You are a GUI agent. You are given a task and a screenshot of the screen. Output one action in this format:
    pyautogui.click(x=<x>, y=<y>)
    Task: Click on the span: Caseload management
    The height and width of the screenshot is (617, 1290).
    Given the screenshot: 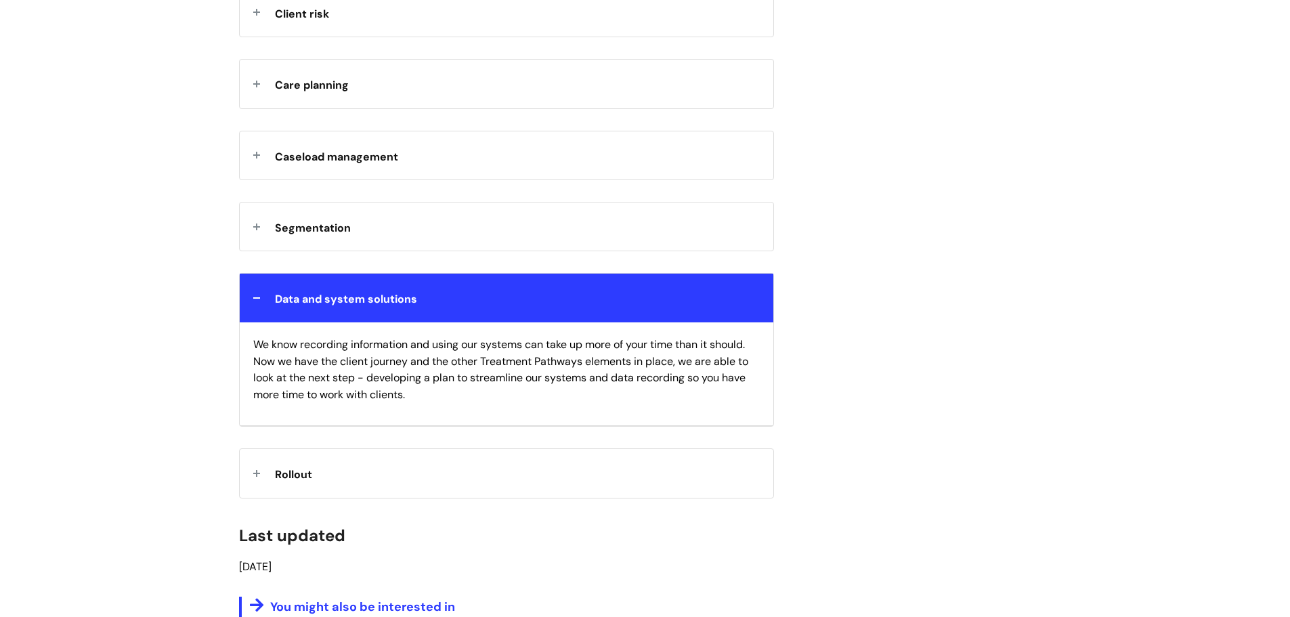 What is the action you would take?
    pyautogui.click(x=337, y=156)
    